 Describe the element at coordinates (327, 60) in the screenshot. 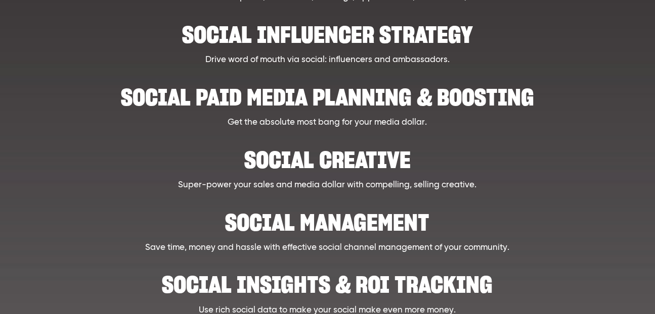

I see `p: Drive word of mouth via social: influencers and ambassadors.` at that location.